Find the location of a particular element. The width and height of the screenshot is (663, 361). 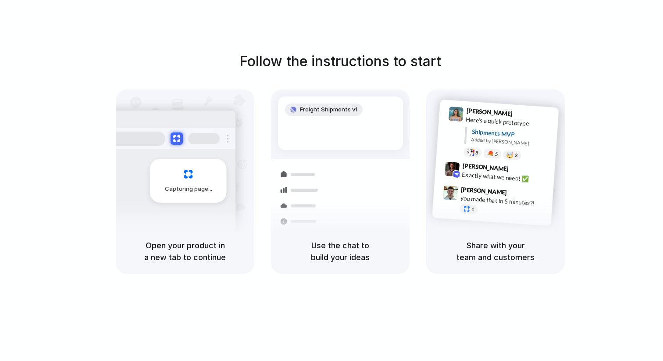

span: 9:47 AM is located at coordinates (518, 194).